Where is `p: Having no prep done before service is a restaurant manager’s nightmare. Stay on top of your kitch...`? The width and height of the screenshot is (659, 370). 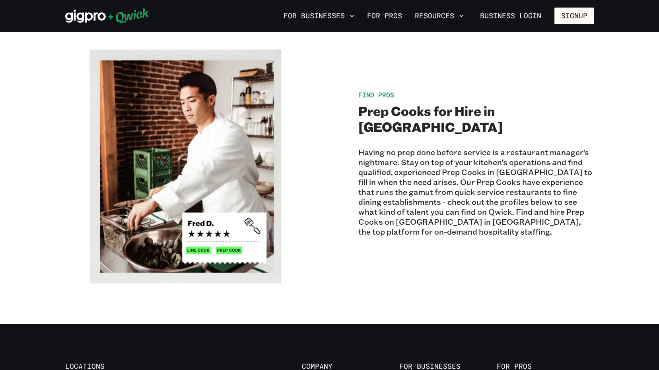
p: Having no prep done before service is a restaurant manager’s nightmare. Stay on top of your kitch... is located at coordinates (476, 192).